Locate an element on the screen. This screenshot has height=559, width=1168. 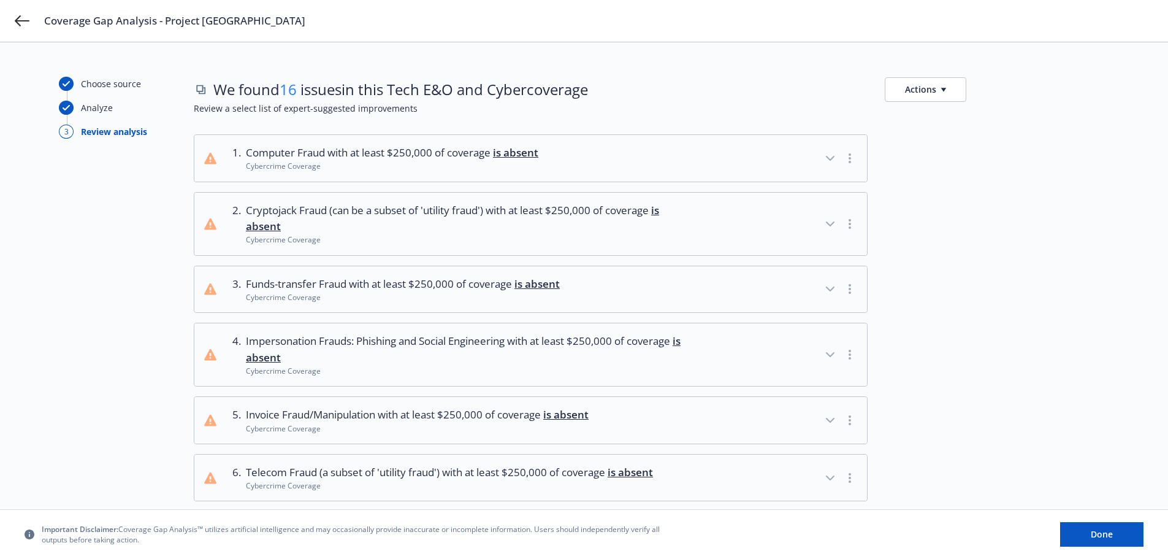
button: 4.Impersonation Frauds: Phishing and Social Engineering with at least $250,000 of coverage is abs... is located at coordinates (530, 354).